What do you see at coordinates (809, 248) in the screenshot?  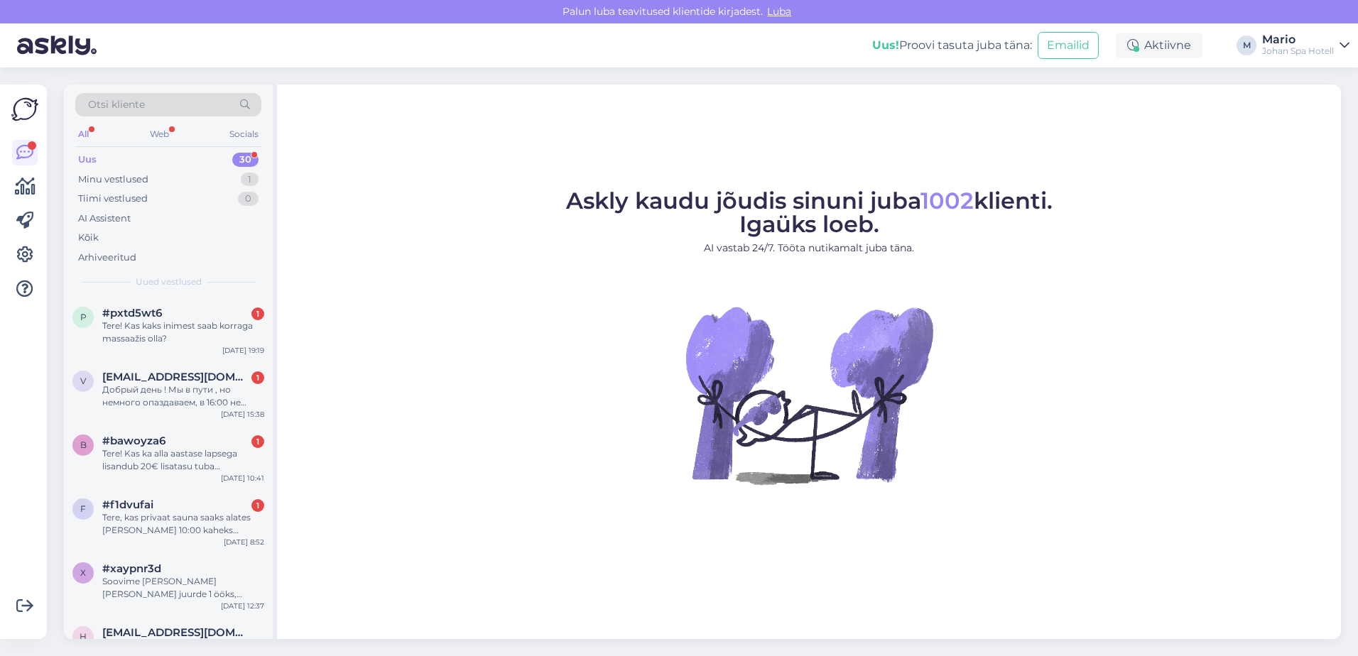 I see `p: AI vastab 24/7. Tööta nutikamalt juba täna.` at bounding box center [809, 248].